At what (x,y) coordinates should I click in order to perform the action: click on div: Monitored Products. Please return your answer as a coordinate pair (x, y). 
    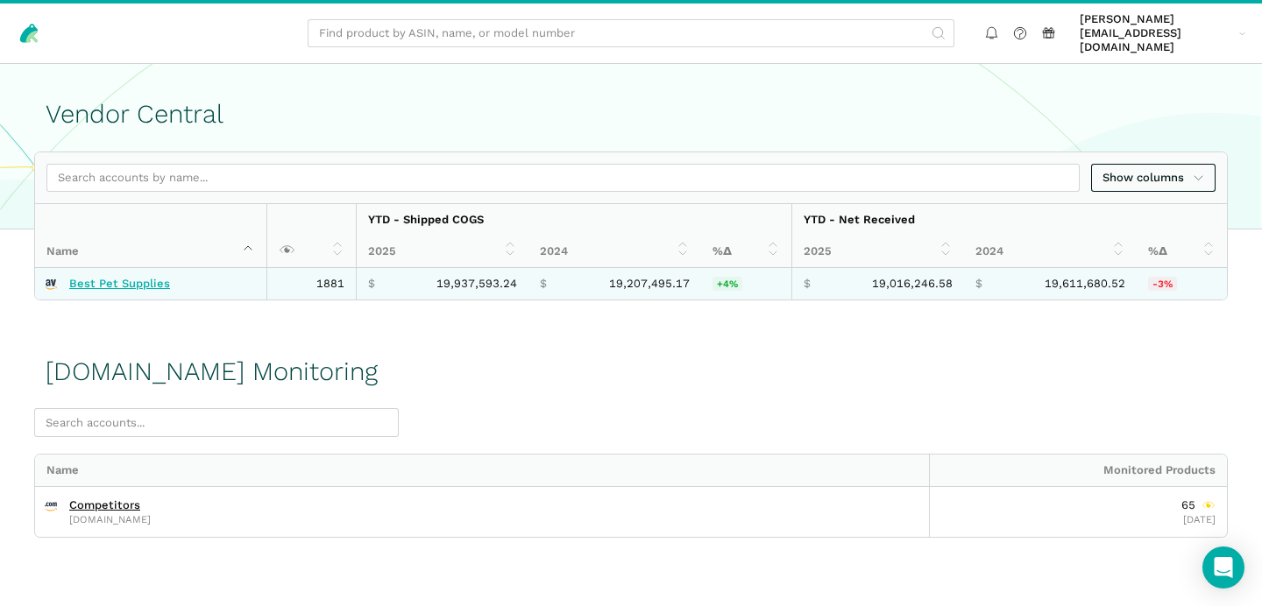
    Looking at the image, I should click on (1078, 471).